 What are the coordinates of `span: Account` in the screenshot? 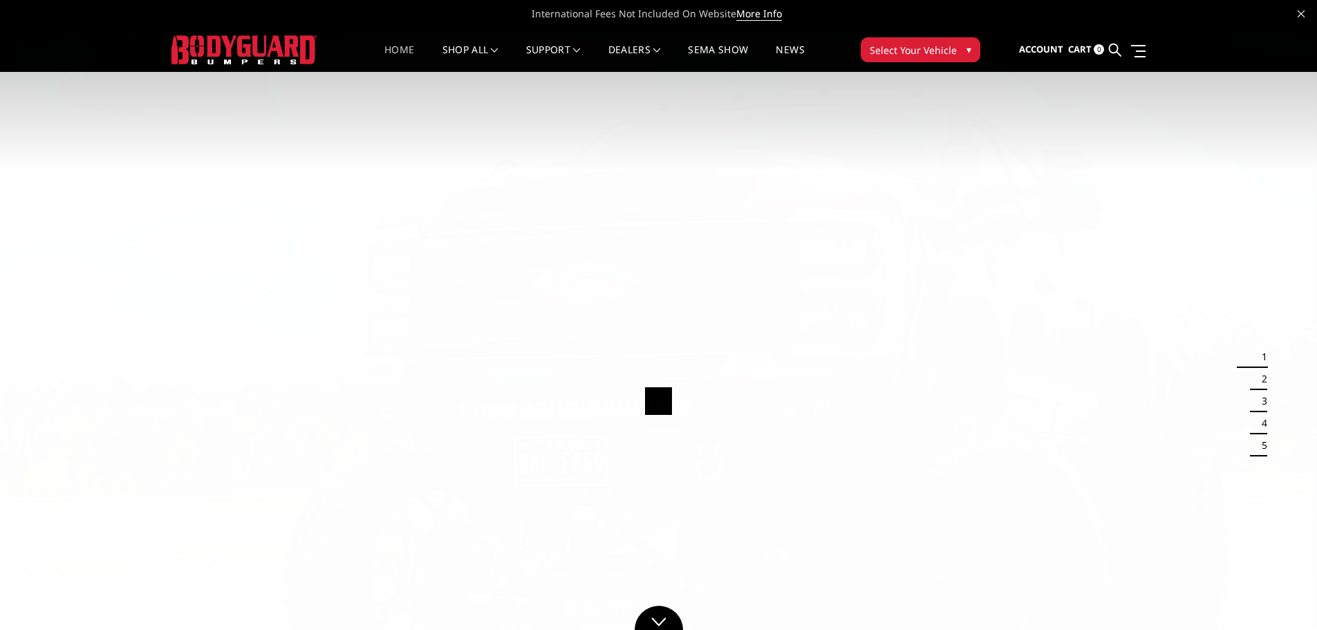 It's located at (1041, 49).